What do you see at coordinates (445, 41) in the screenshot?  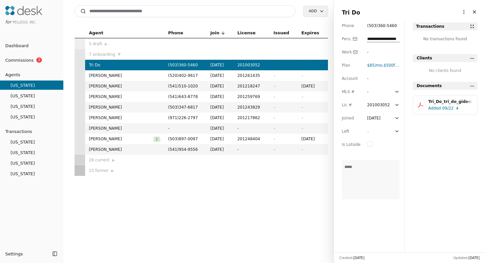 I see `div: No transactions found` at bounding box center [445, 41].